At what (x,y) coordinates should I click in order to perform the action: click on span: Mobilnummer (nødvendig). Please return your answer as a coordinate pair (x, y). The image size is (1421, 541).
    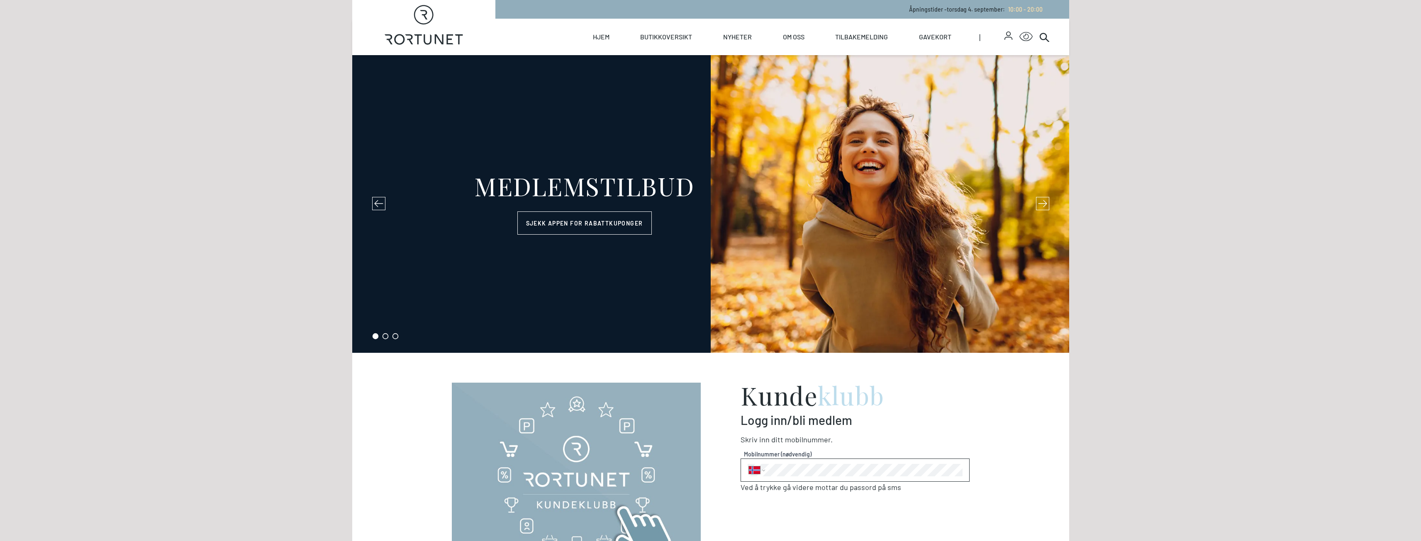
    Looking at the image, I should click on (855, 454).